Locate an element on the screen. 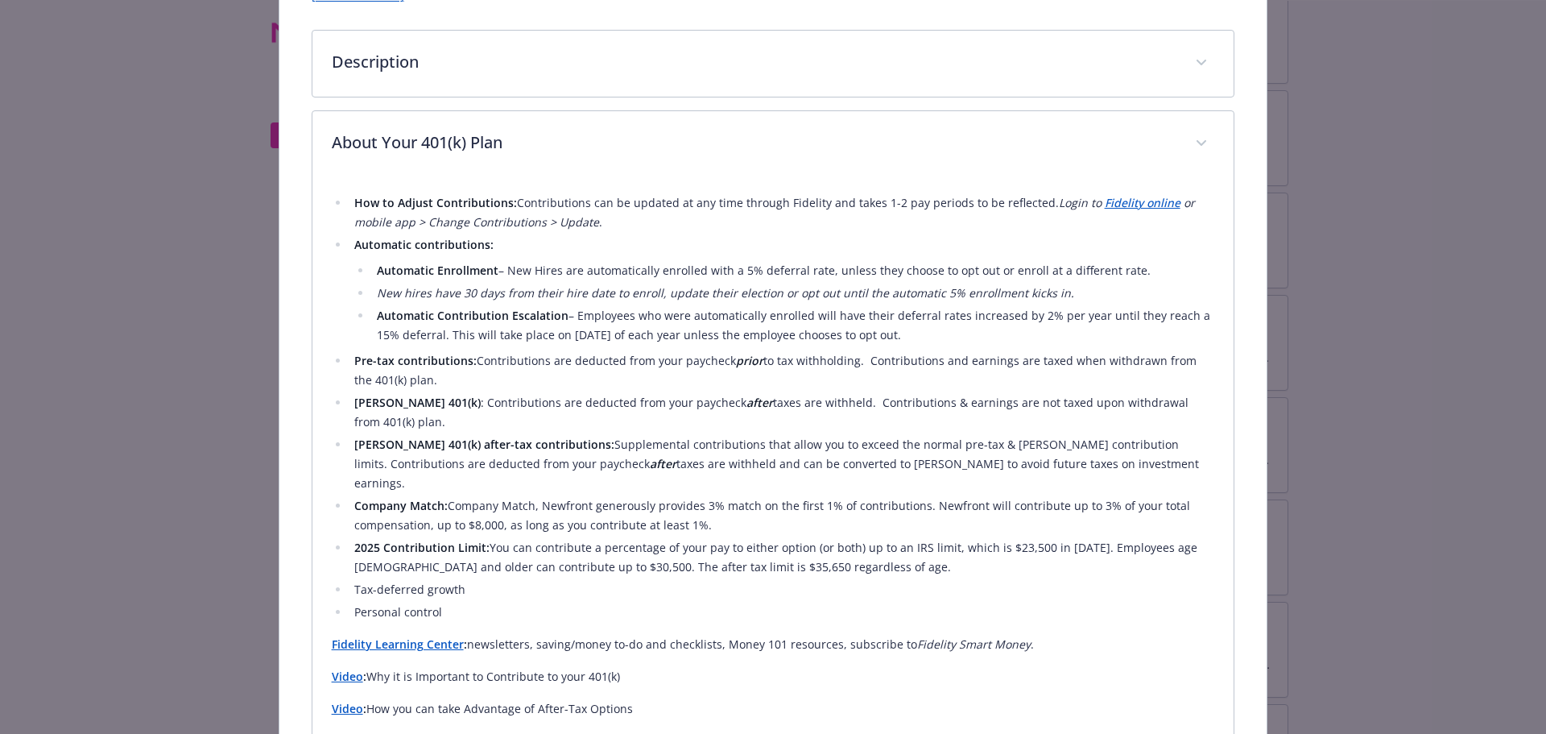 The height and width of the screenshot is (734, 1546). div: Description is located at coordinates (773, 64).